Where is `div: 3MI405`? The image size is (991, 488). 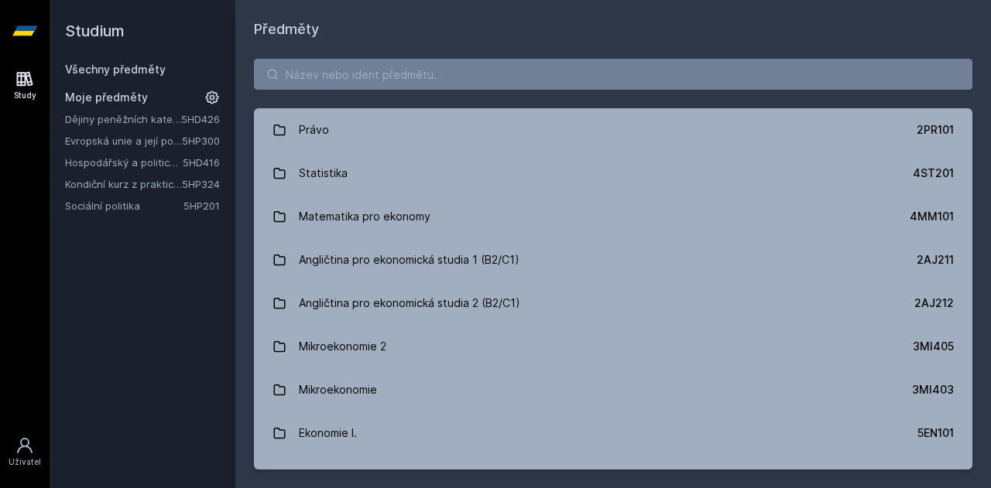
div: 3MI405 is located at coordinates (933, 347).